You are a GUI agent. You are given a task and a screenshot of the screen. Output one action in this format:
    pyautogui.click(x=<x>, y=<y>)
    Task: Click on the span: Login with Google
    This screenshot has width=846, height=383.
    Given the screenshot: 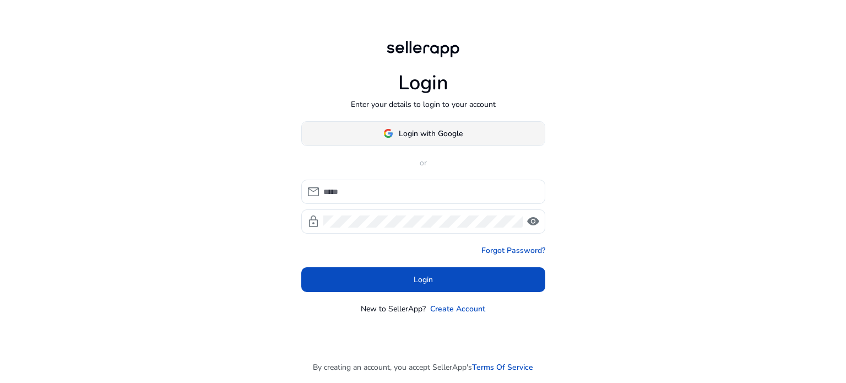 What is the action you would take?
    pyautogui.click(x=431, y=133)
    